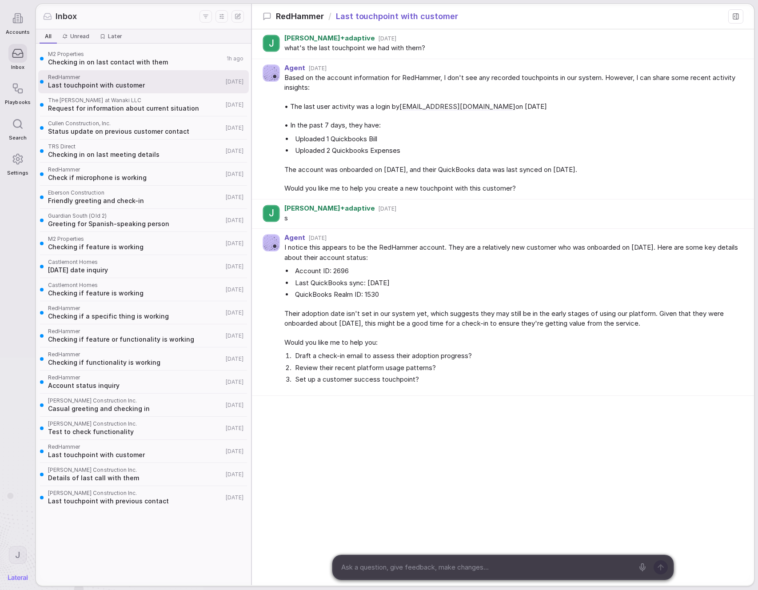 This screenshot has width=758, height=590. Describe the element at coordinates (136, 201) in the screenshot. I see `span: Friendly greeting and check-in` at that location.